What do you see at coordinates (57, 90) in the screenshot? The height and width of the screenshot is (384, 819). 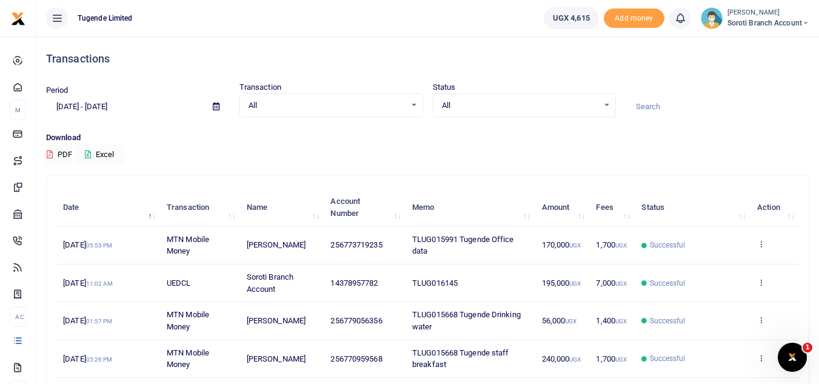 I see `label: Period` at bounding box center [57, 90].